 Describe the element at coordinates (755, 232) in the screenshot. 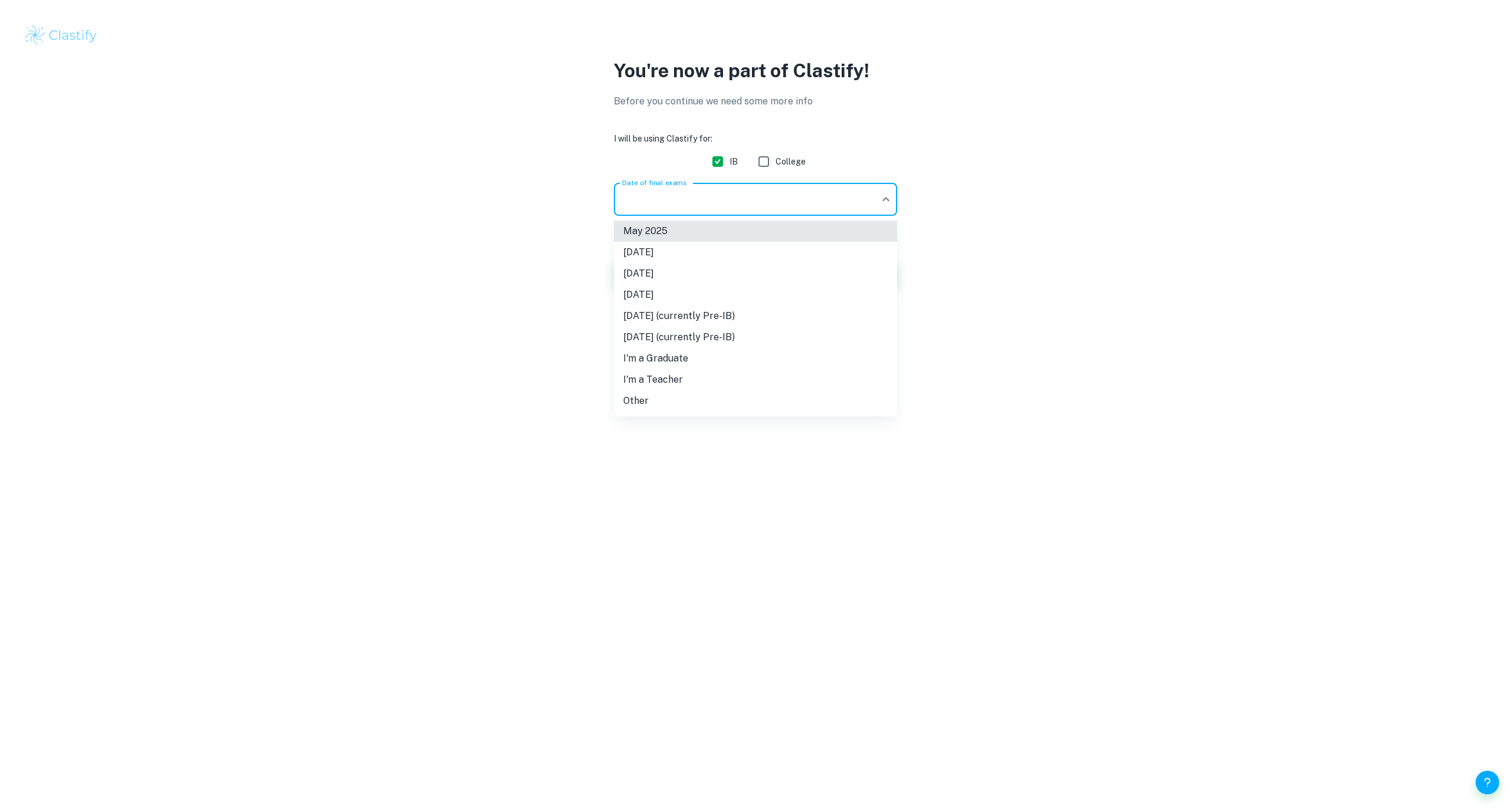

I see `li: May 2025` at that location.